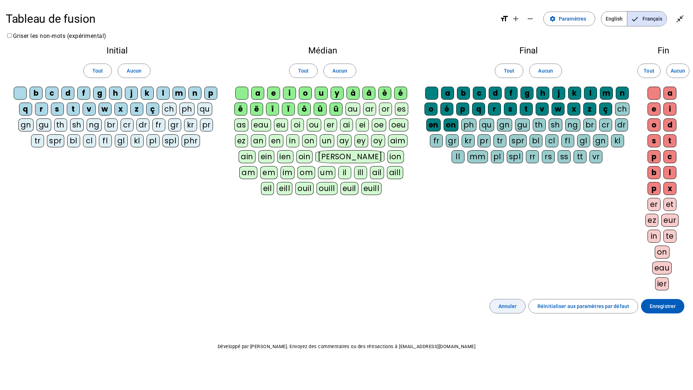 This screenshot has width=693, height=390. What do you see at coordinates (385, 109) in the screenshot?
I see `div: or` at bounding box center [385, 109].